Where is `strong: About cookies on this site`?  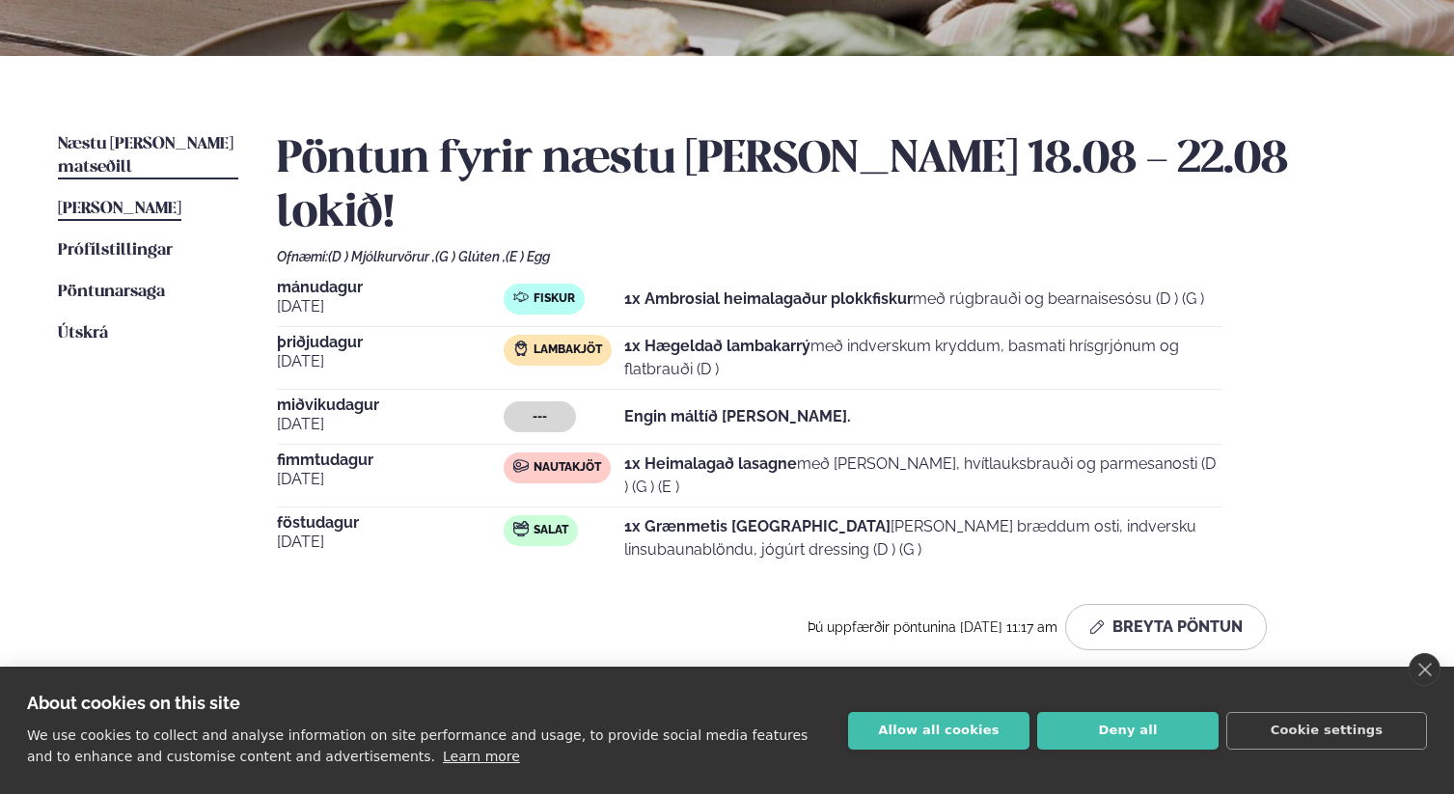
strong: About cookies on this site is located at coordinates (133, 702).